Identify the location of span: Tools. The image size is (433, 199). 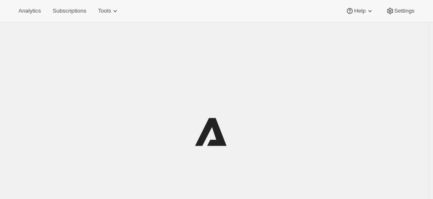
(104, 11).